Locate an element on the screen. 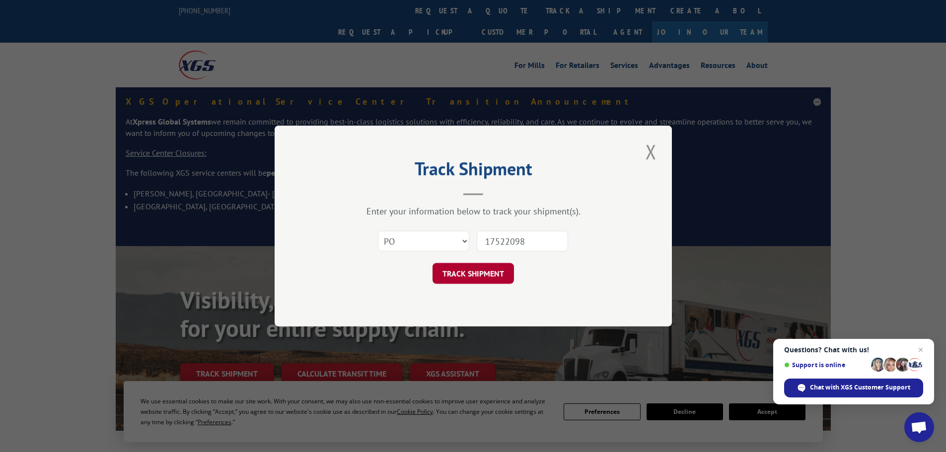 This screenshot has height=452, width=946. a: Open chat is located at coordinates (919, 428).